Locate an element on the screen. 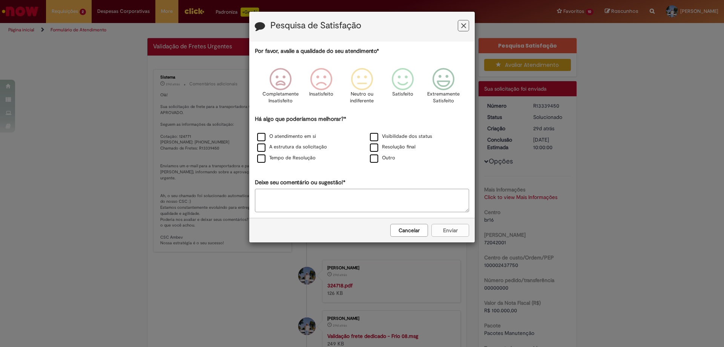 This screenshot has width=724, height=347. label: Deixe seu comentário ou sugestão!* is located at coordinates (300, 182).